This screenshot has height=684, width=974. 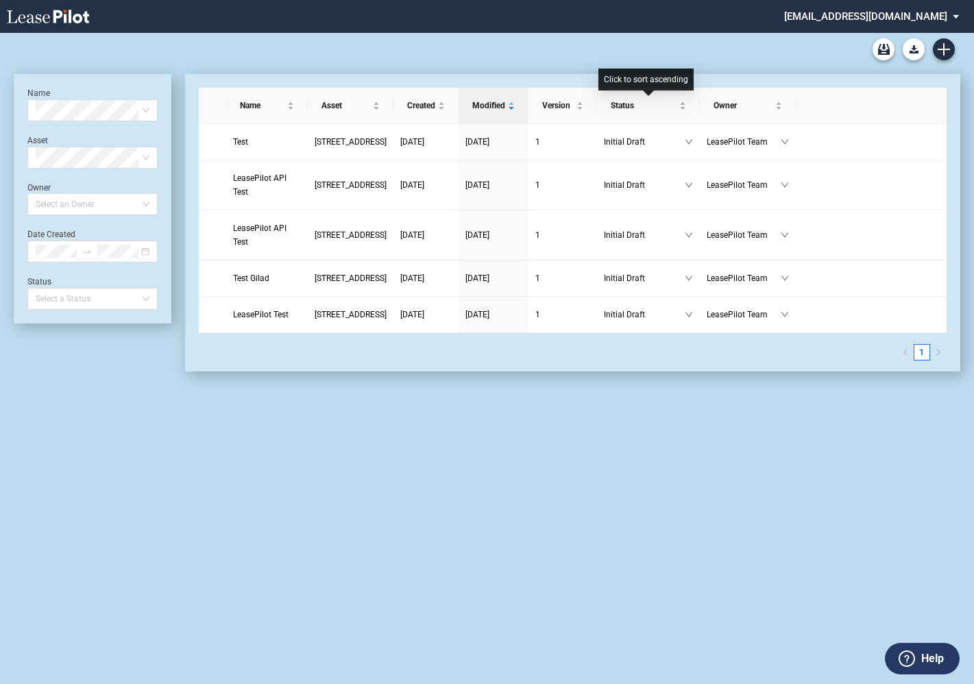 What do you see at coordinates (748, 106) in the screenshot?
I see `th: Owner` at bounding box center [748, 106].